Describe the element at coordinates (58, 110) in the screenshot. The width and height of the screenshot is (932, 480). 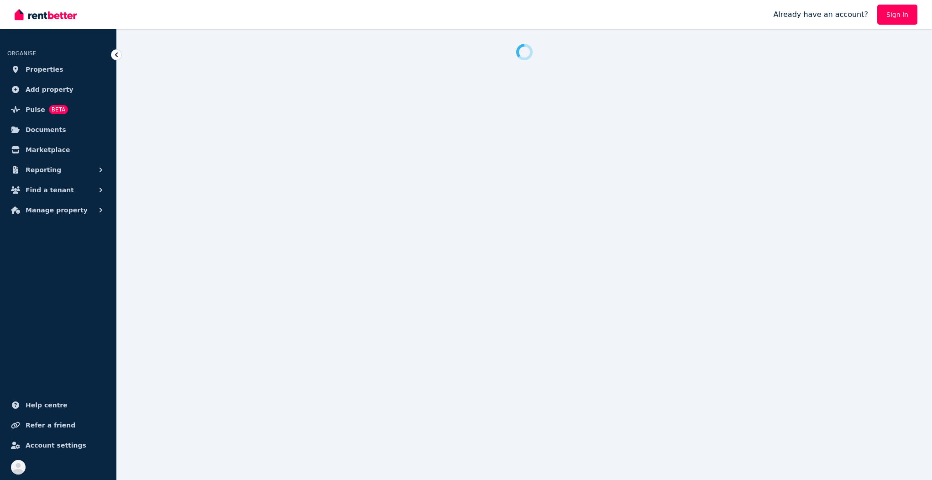
I see `a: PulseBETA` at that location.